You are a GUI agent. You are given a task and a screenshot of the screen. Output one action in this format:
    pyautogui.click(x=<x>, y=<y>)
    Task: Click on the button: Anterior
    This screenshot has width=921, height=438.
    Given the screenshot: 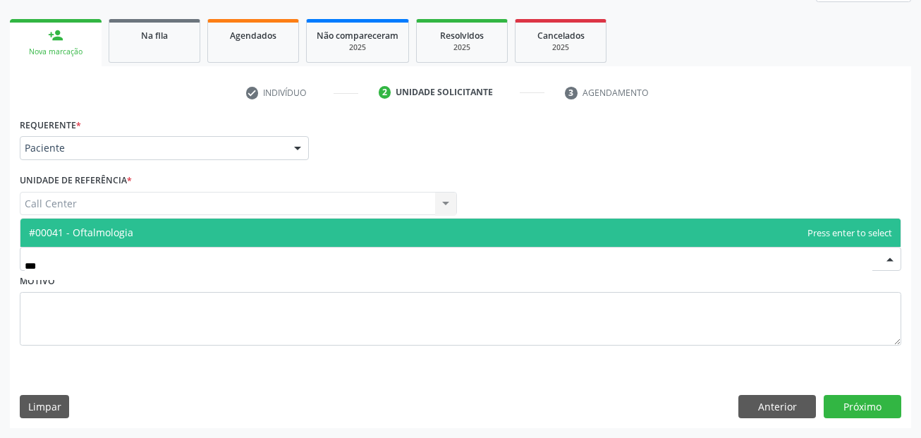 What is the action you would take?
    pyautogui.click(x=777, y=407)
    